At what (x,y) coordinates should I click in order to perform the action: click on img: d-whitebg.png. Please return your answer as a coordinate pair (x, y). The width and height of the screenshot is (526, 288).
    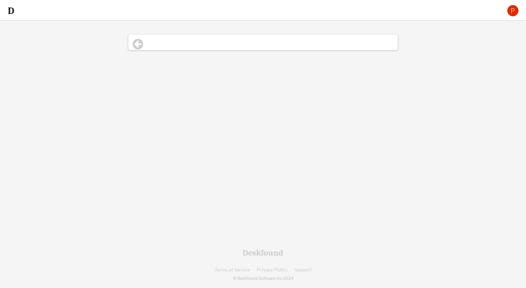
    Looking at the image, I should click on (11, 11).